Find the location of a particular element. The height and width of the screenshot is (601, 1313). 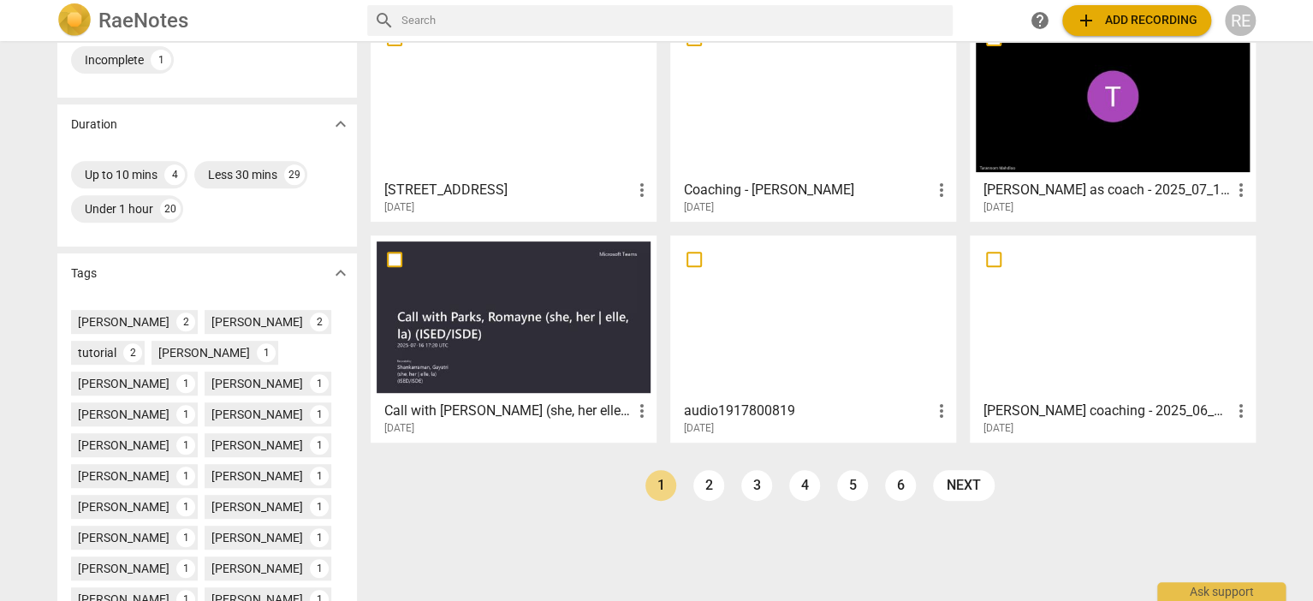

div: 4 is located at coordinates (175, 175).